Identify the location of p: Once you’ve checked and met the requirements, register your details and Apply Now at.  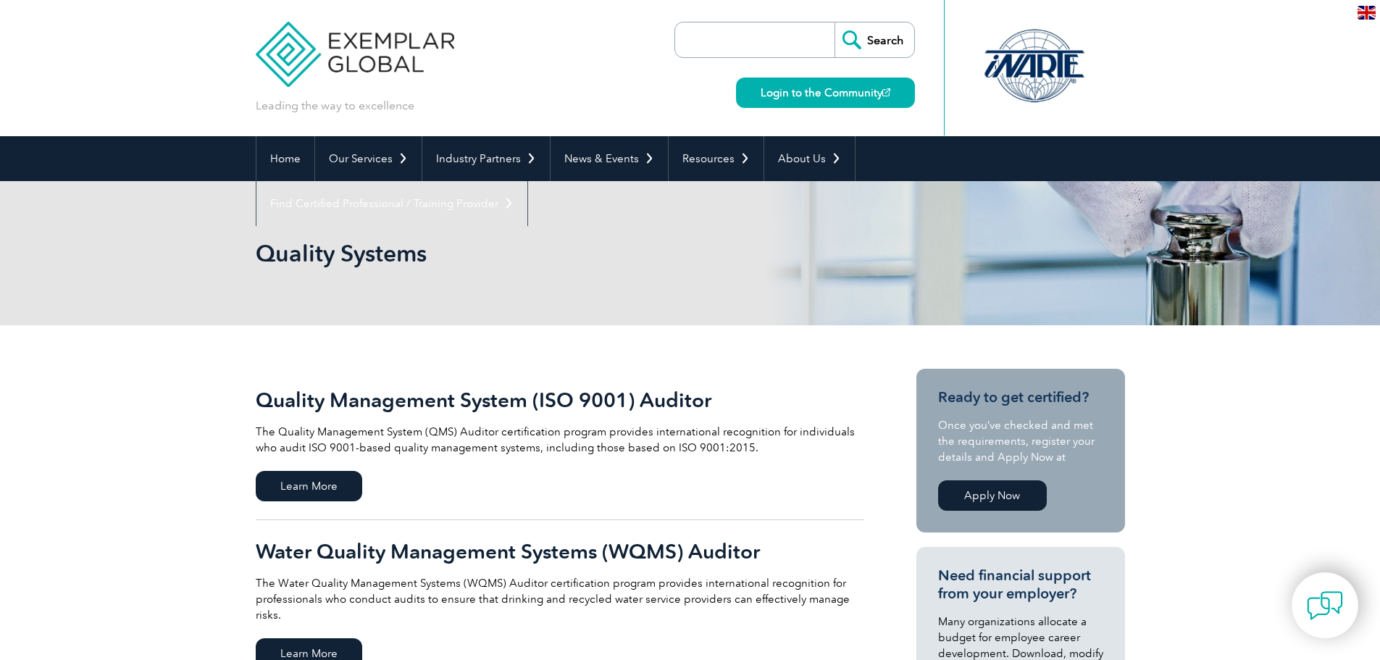
(1021, 441).